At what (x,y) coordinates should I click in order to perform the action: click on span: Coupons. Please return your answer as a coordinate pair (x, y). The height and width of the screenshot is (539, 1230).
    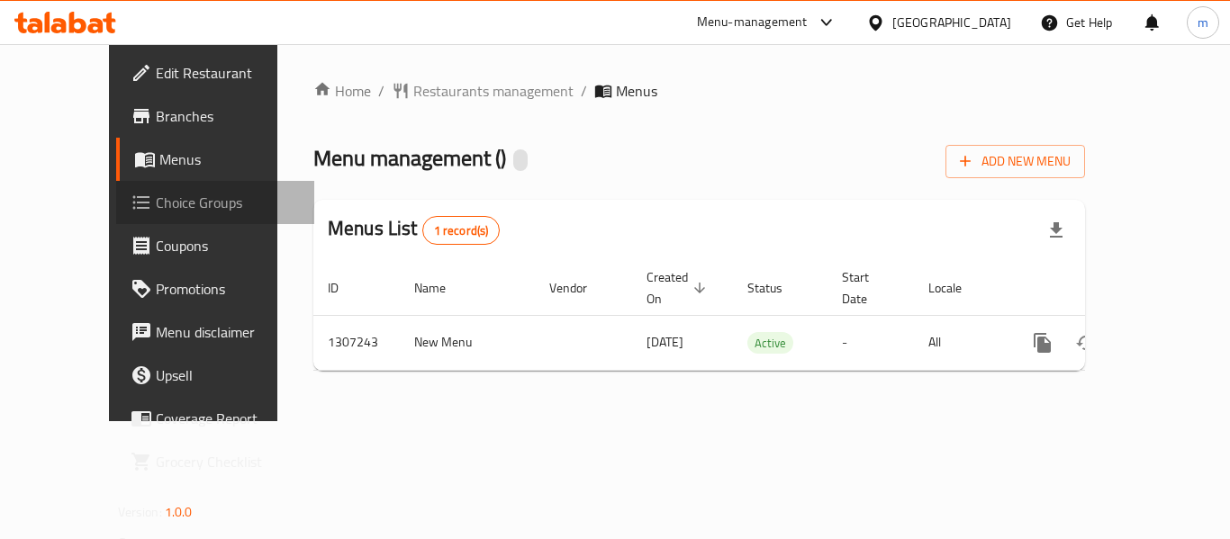
    Looking at the image, I should click on (228, 246).